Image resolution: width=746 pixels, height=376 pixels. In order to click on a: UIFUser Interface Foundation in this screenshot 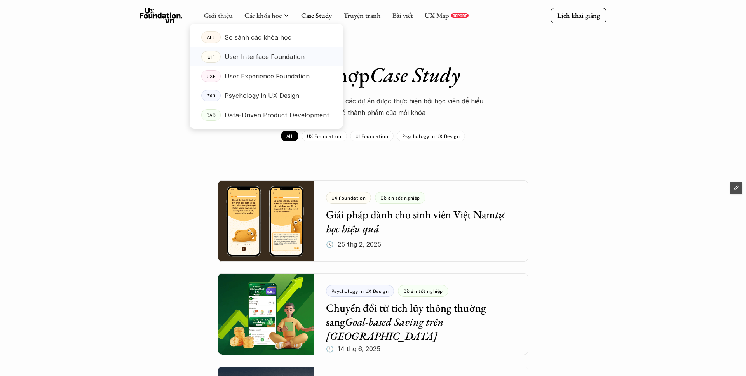, I will do `click(266, 57)`.